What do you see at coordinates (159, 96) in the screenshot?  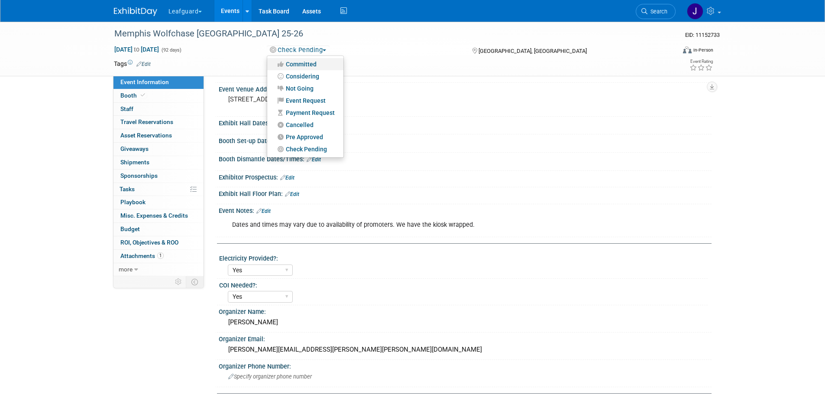 I see `a: Booth` at bounding box center [159, 96].